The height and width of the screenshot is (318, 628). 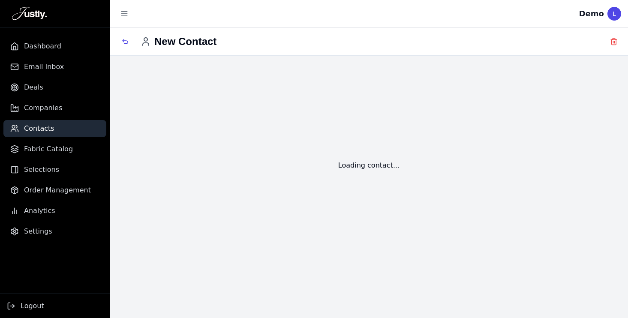 I want to click on img: Justly Logo, so click(x=29, y=14).